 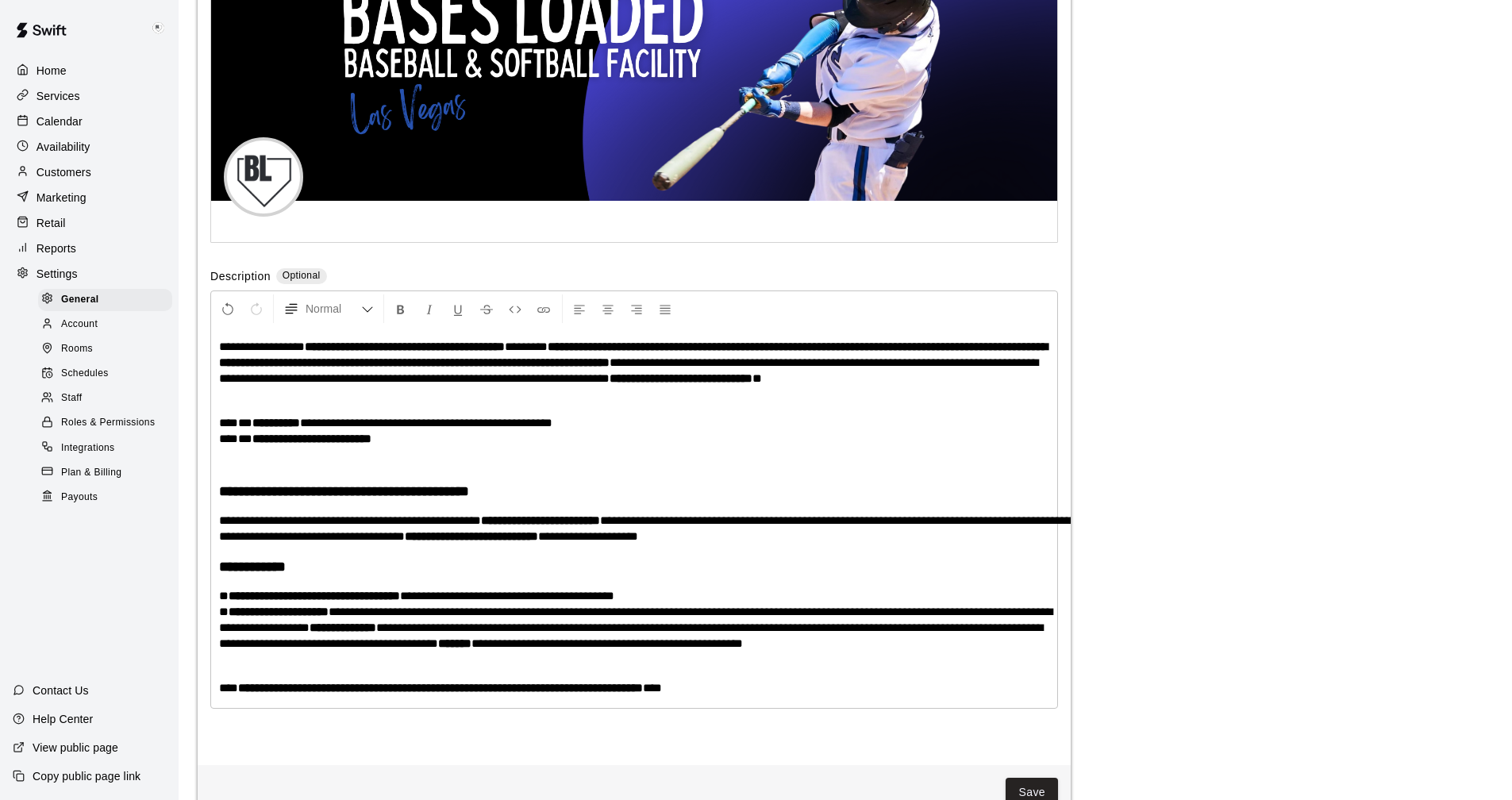 I want to click on p: Customers, so click(x=63, y=172).